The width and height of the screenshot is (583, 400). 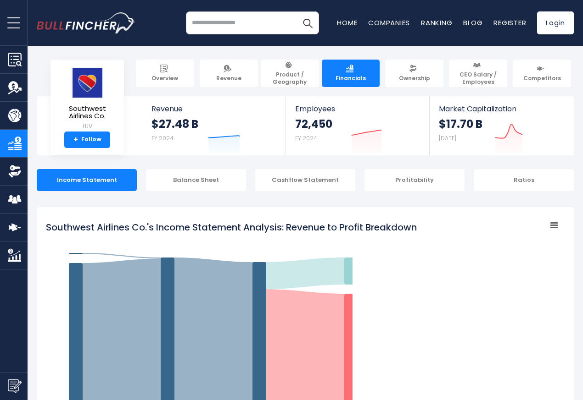 I want to click on div: Cashflow Statement, so click(x=305, y=180).